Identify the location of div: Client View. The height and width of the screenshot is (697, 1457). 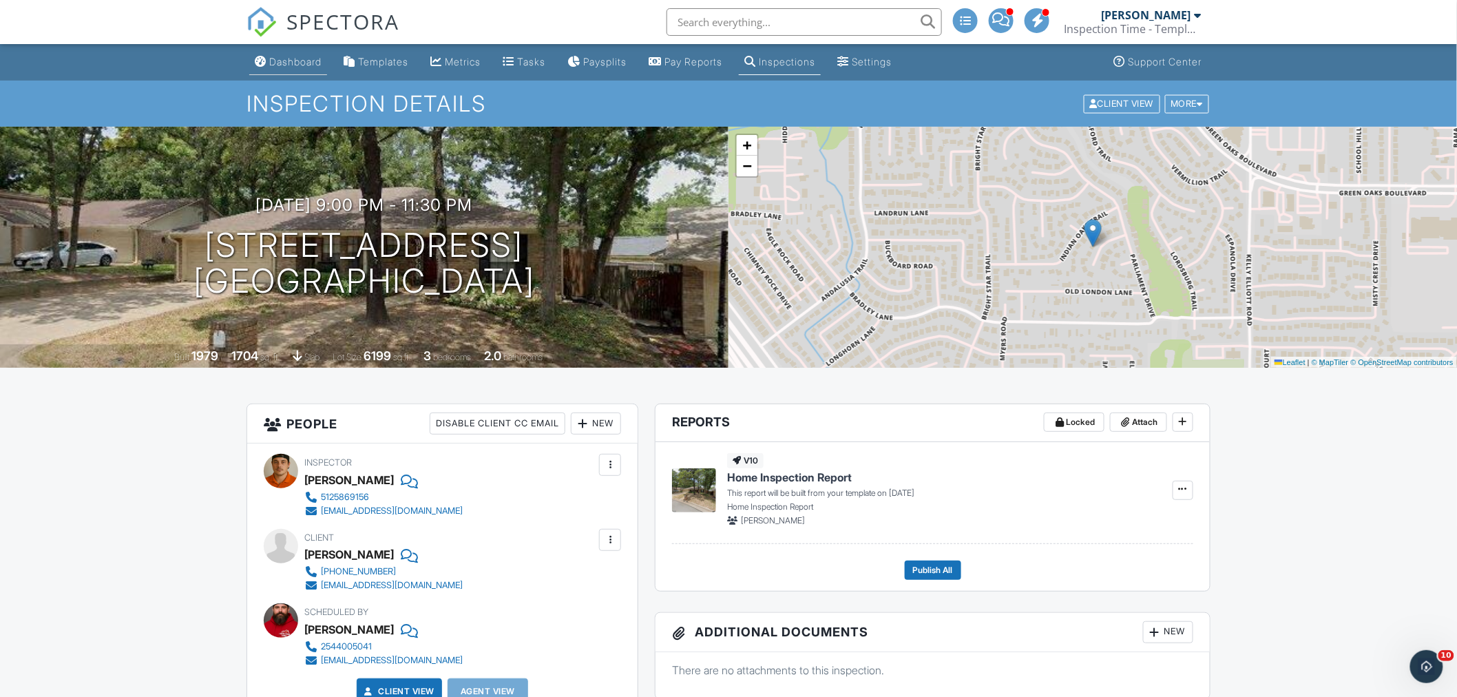
(1122, 103).